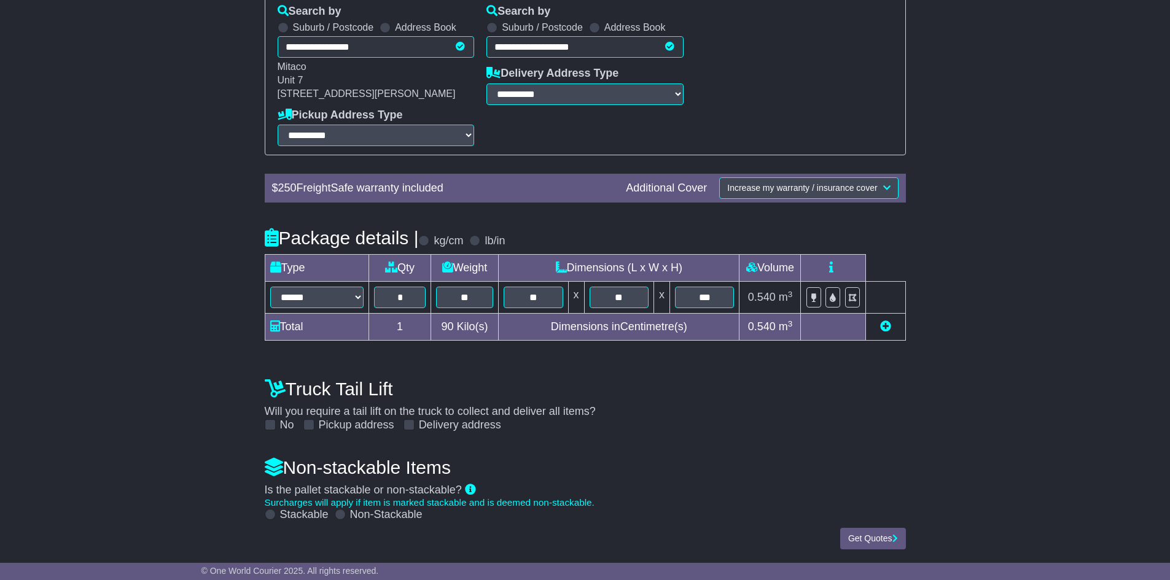 This screenshot has height=580, width=1170. Describe the element at coordinates (304, 515) in the screenshot. I see `label: Stackable` at that location.